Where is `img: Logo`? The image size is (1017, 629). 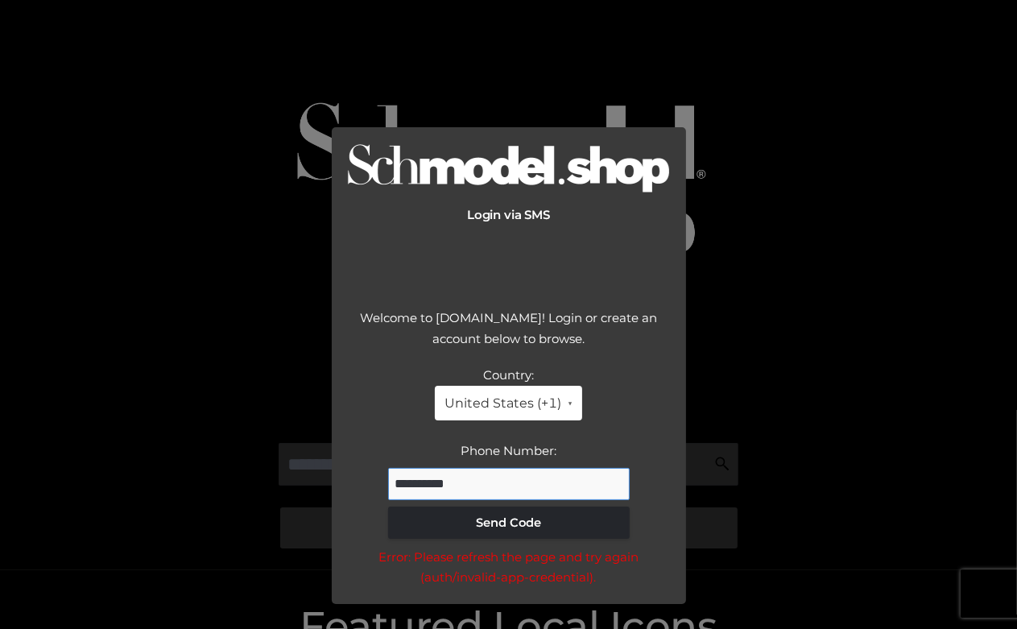
img: Logo is located at coordinates (509, 169).